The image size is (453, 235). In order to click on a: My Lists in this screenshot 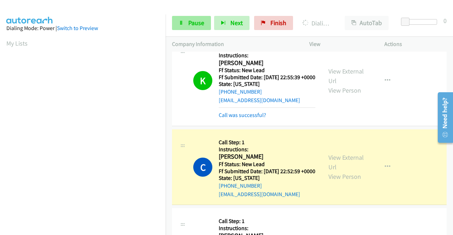, I will do `click(17, 43)`.